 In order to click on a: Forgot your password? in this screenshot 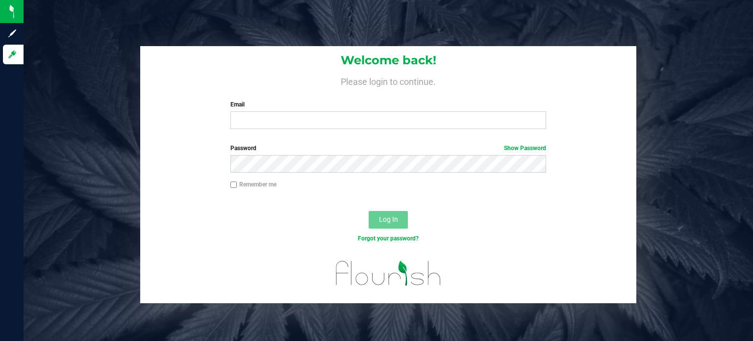, I will do `click(388, 238)`.